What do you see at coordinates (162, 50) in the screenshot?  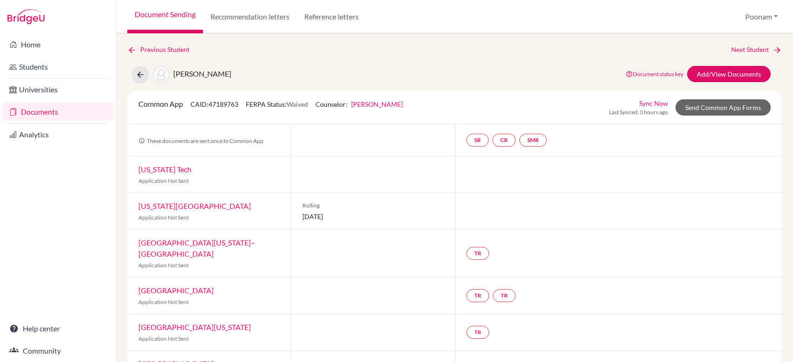 I see `a: Previous Student` at bounding box center [162, 50].